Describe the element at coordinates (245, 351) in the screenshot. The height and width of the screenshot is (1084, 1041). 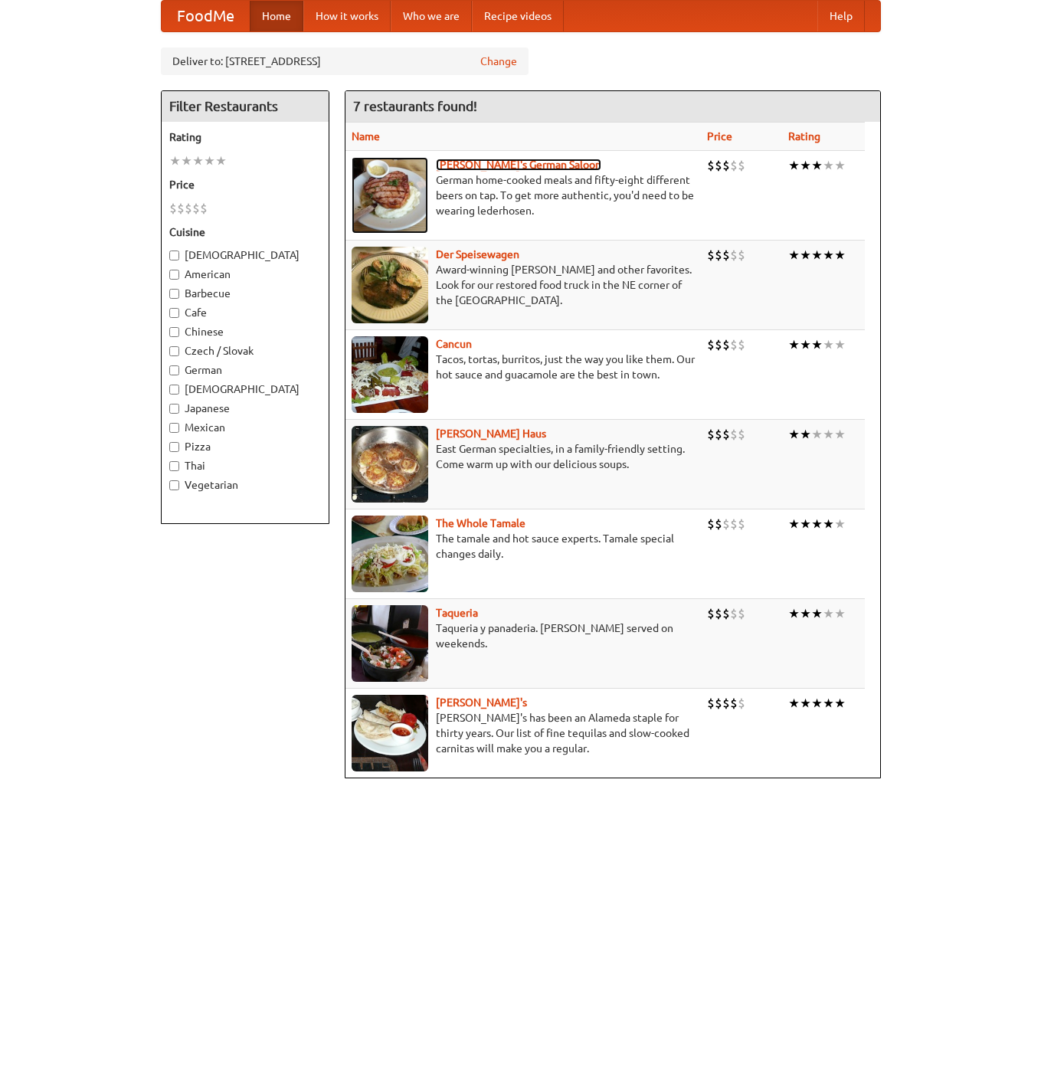
I see `label: Czech / Slovak` at that location.